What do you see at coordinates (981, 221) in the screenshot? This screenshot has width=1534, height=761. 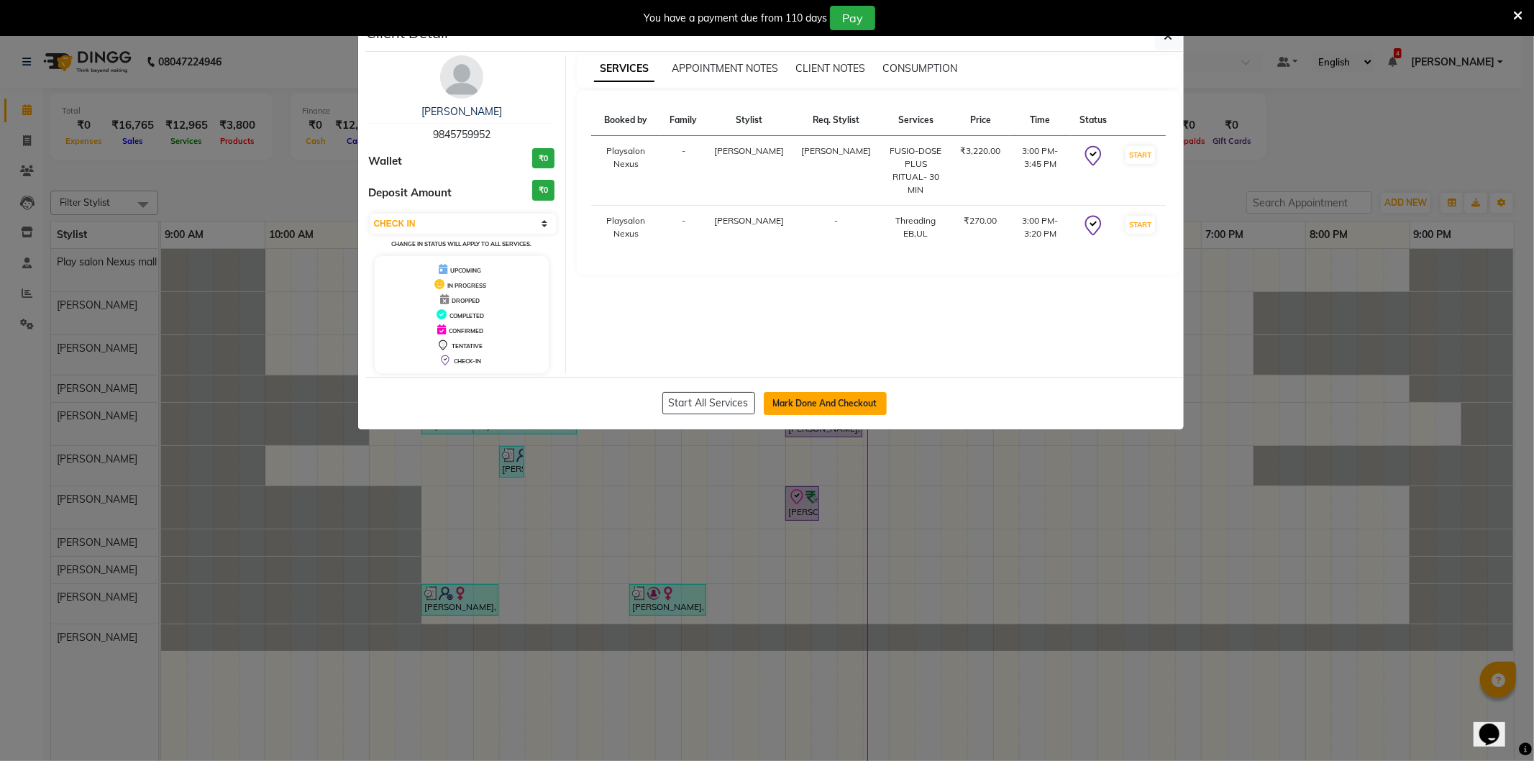 I see `div: ₹270.00` at bounding box center [981, 221].